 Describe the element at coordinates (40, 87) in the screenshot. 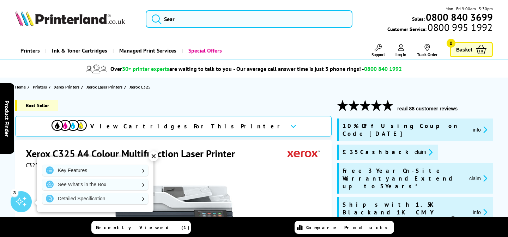

I see `span: Printers` at that location.